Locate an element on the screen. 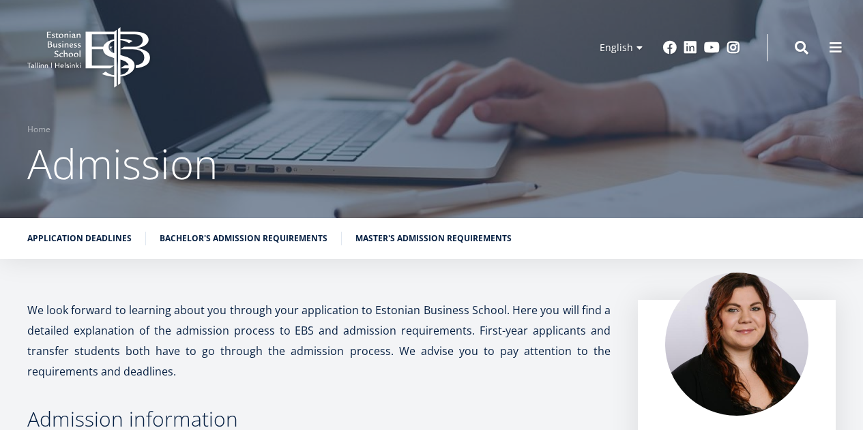 This screenshot has height=430, width=863. a: Facebook is located at coordinates (670, 48).